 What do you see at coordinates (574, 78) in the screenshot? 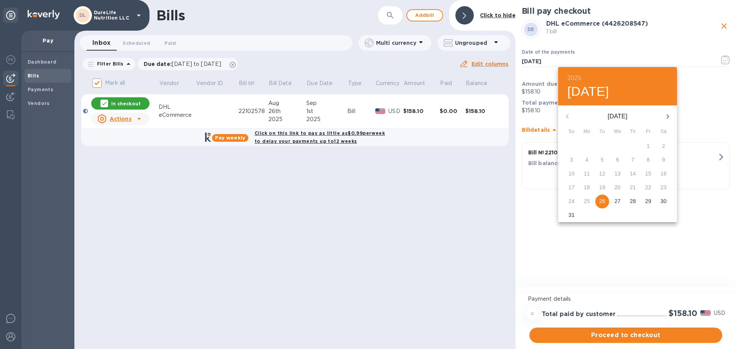
I see `button: 2025` at bounding box center [574, 78].